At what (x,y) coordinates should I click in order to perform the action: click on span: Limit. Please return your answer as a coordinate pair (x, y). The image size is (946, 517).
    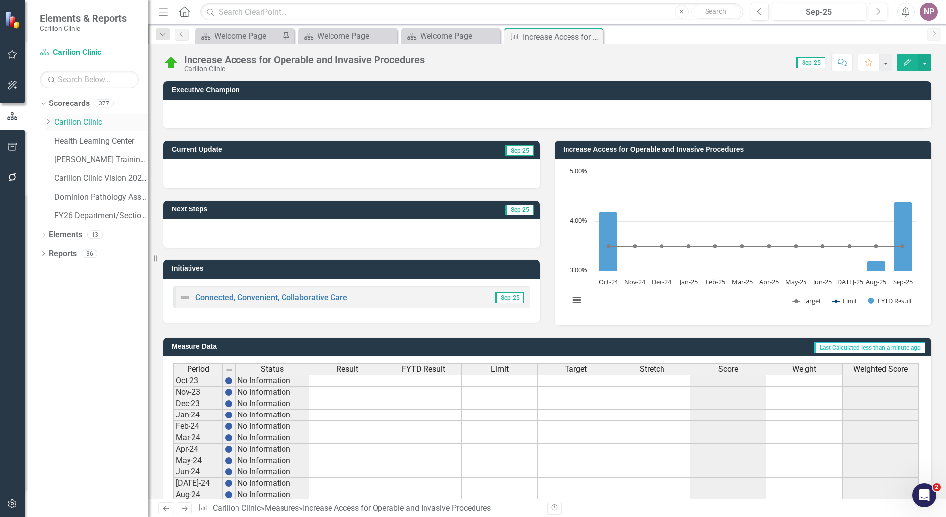
    Looking at the image, I should click on (500, 369).